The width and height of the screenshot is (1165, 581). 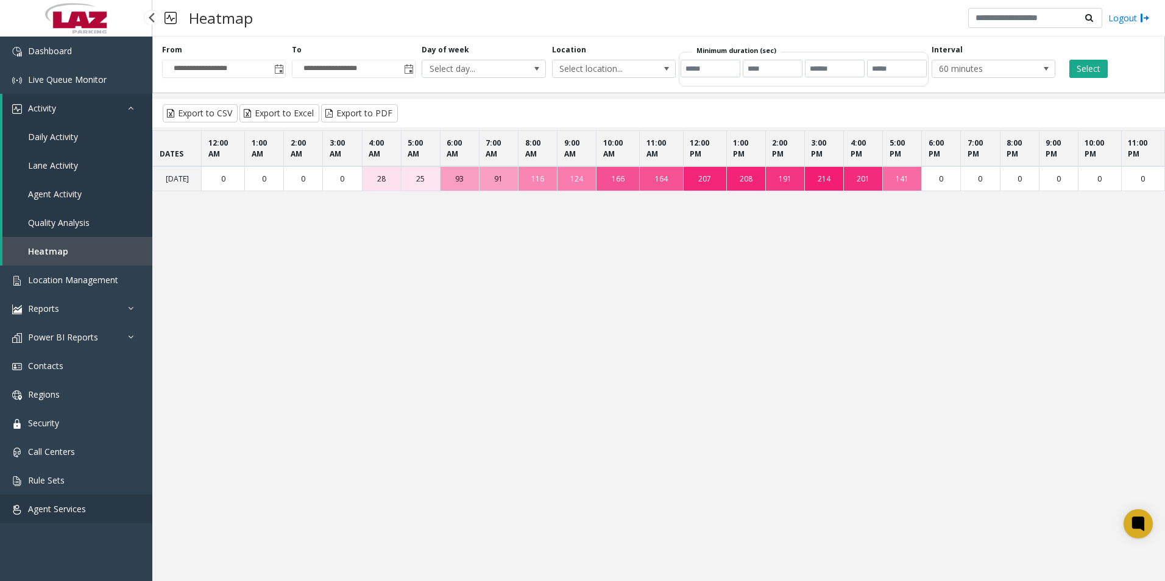 I want to click on td: 214, so click(x=824, y=179).